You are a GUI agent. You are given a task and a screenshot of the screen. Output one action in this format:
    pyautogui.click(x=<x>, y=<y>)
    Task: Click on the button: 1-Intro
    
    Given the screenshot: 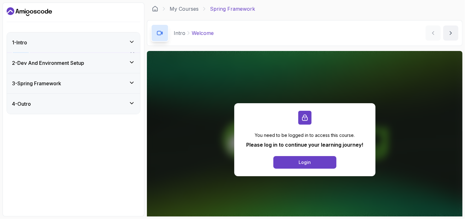 What is the action you would take?
    pyautogui.click(x=73, y=43)
    